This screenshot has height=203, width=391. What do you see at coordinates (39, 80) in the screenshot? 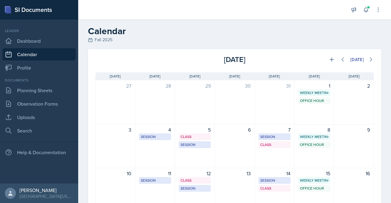
I see `div: Documents` at bounding box center [39, 80].